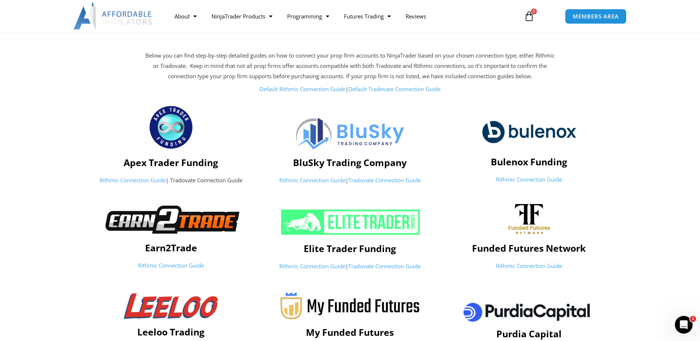 This screenshot has width=700, height=341. Describe the element at coordinates (367, 16) in the screenshot. I see `a: Futures Trading` at that location.